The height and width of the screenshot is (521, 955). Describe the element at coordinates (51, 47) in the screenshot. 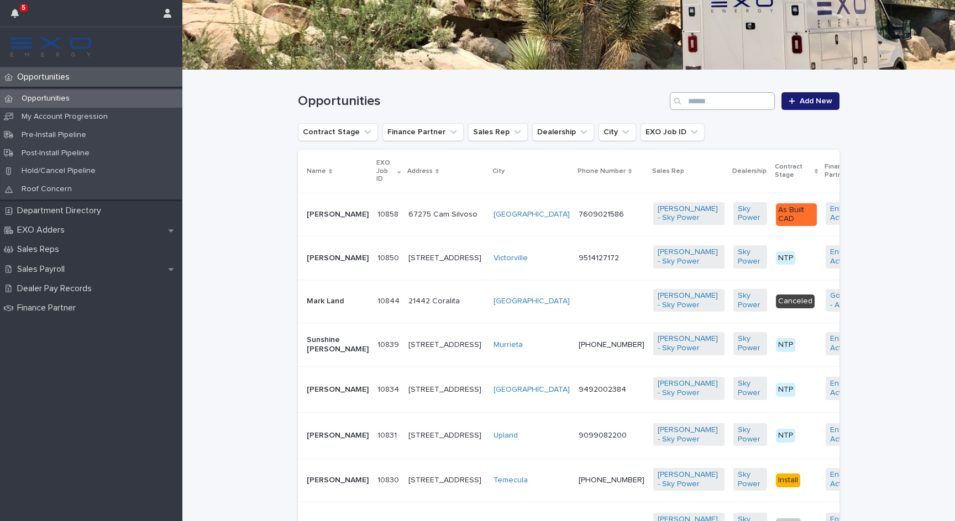

I see `img: FKS5r6ZBThi8E5hshIGi` at that location.